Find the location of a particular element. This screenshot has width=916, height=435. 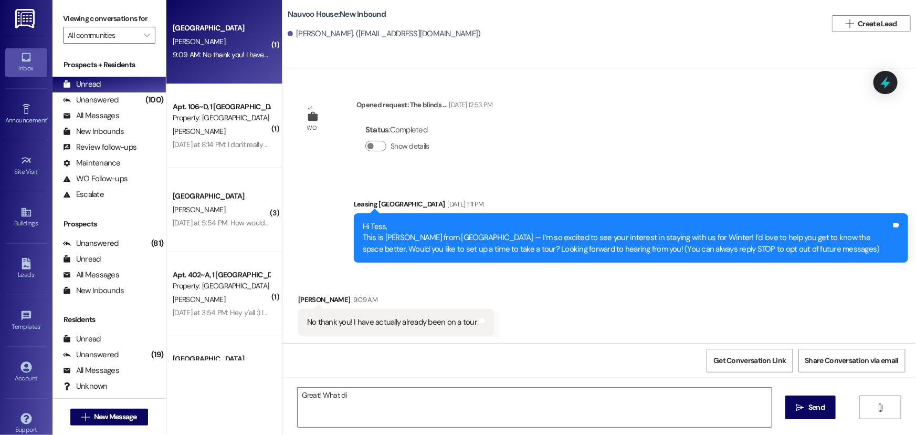

div: WO is located at coordinates (312, 128).